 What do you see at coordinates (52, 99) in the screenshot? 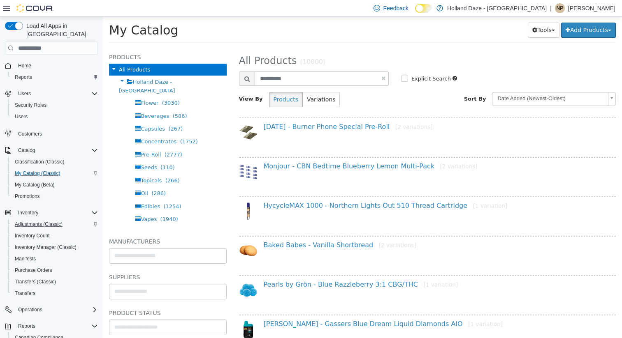
I see `span: Beverages` at bounding box center [52, 99].